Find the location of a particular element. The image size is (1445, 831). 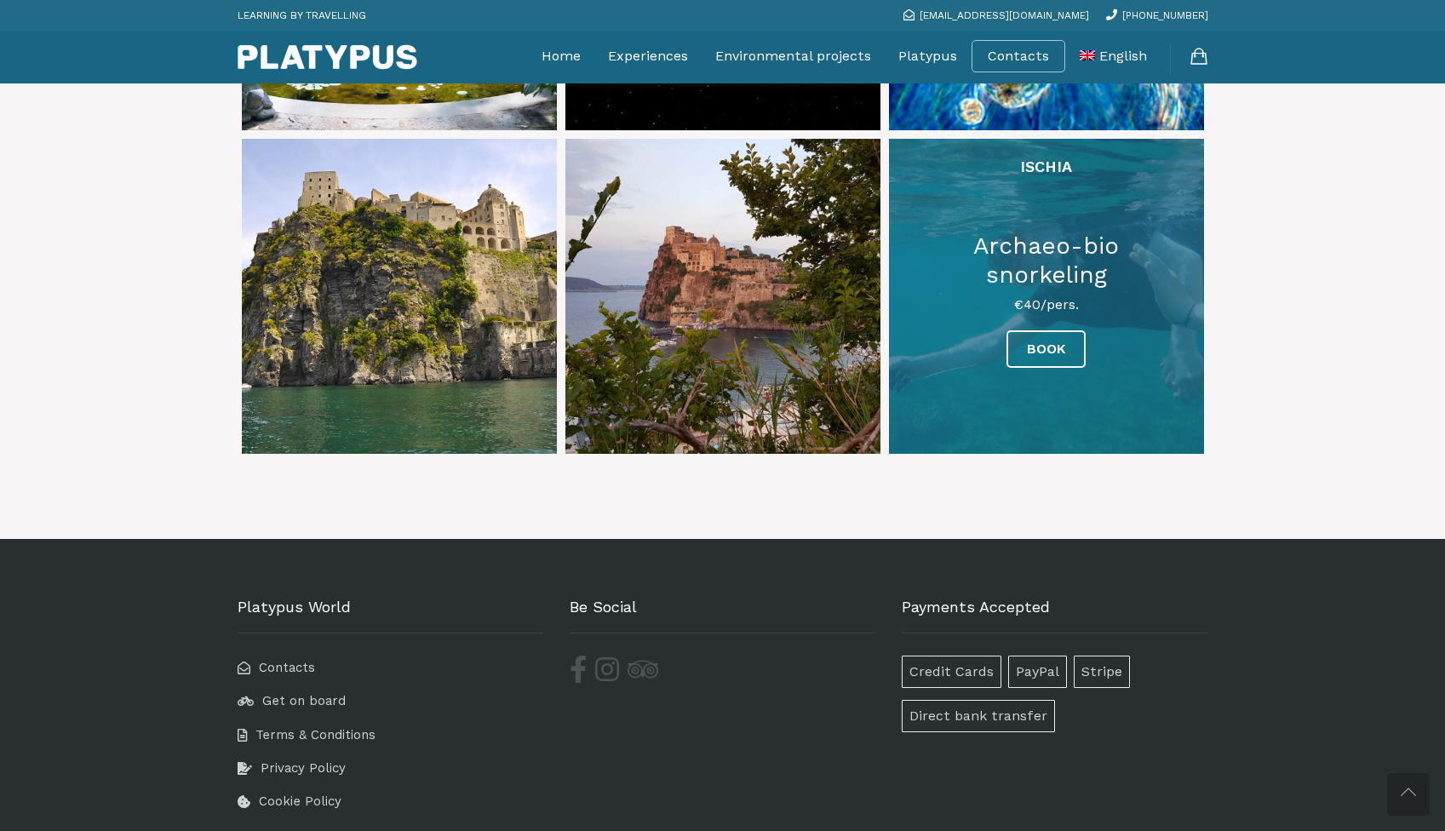

img: Platypus is located at coordinates (327, 57).